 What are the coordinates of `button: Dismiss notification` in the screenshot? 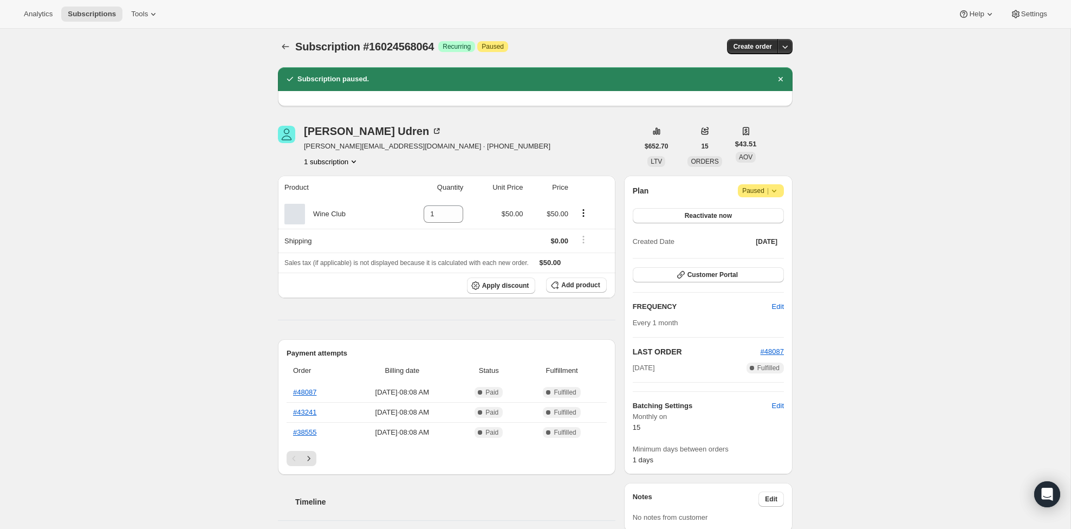 It's located at (781, 79).